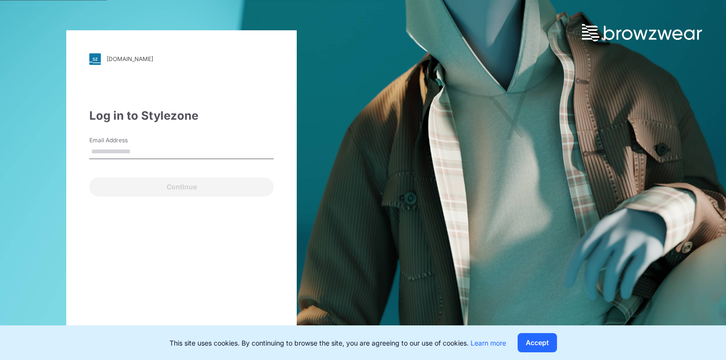  What do you see at coordinates (338, 342) in the screenshot?
I see `p: This site uses cookies. By continuing to browse the site, you are agreeing to our use of cookies.` at bounding box center [338, 342].